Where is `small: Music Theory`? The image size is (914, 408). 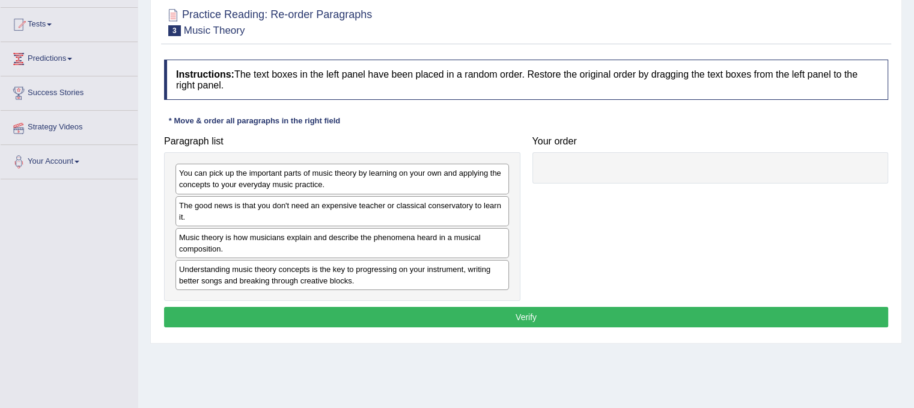
small: Music Theory is located at coordinates (215, 30).